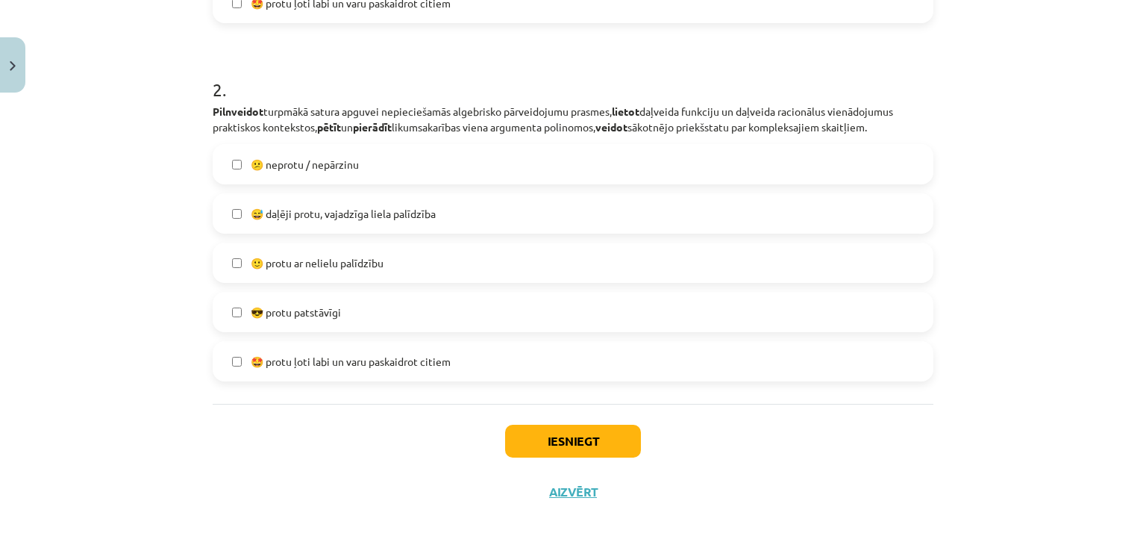 Image resolution: width=1146 pixels, height=545 pixels. Describe the element at coordinates (304, 164) in the screenshot. I see `span: 😕 neprotu / nepārzinu` at that location.